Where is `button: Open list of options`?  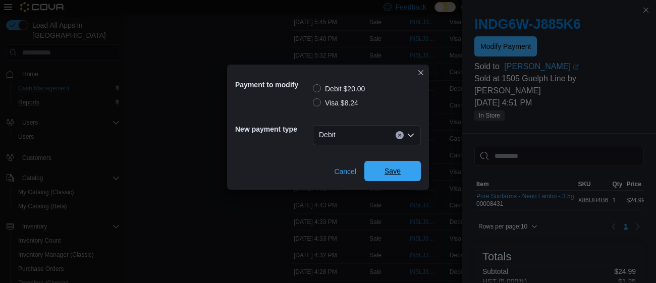
button: Open list of options is located at coordinates (411, 135).